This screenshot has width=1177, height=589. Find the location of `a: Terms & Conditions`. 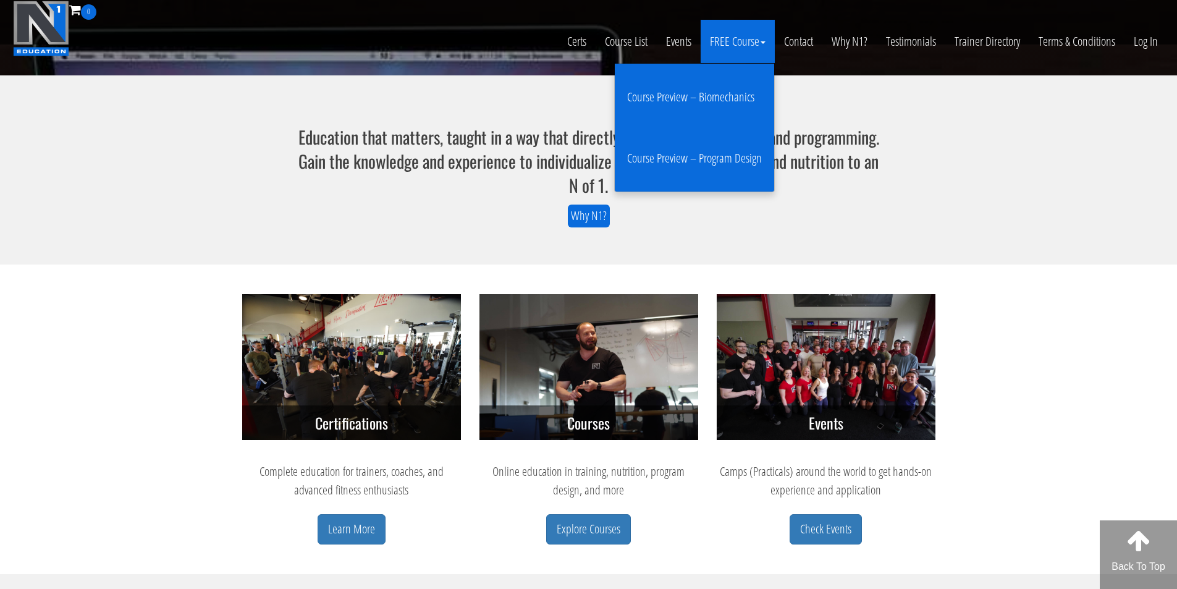

a: Terms & Conditions is located at coordinates (1077, 41).